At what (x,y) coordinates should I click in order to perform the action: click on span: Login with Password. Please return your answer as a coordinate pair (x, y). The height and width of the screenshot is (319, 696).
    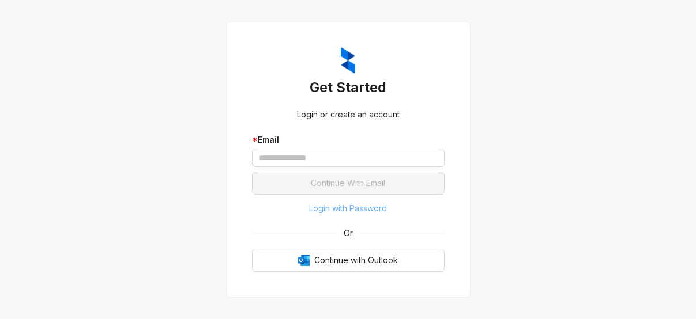
    Looking at the image, I should click on (348, 209).